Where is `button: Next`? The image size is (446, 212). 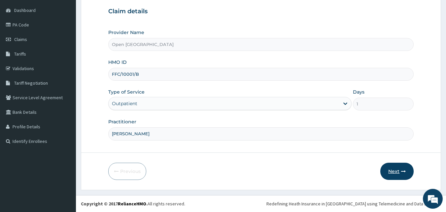
button: Next is located at coordinates (397, 171).